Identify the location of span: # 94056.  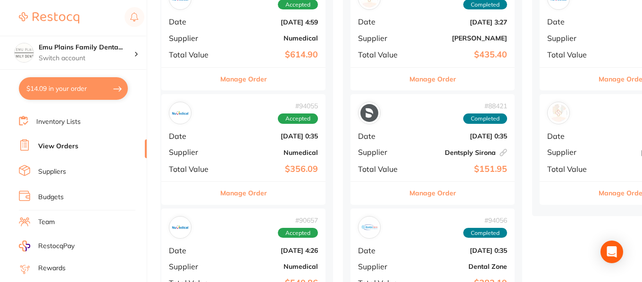
(485, 221).